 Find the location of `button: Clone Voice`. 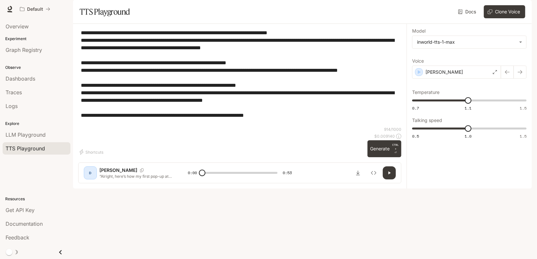

button: Clone Voice is located at coordinates (504, 12).